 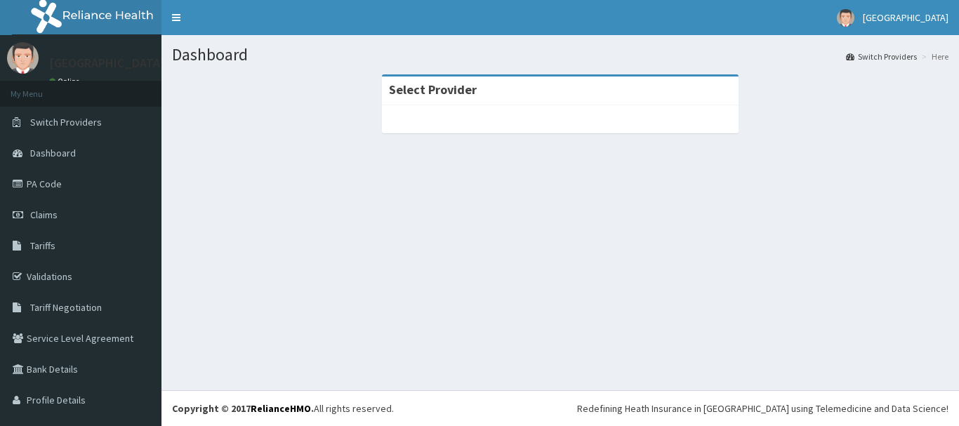 What do you see at coordinates (43, 246) in the screenshot?
I see `span: Tariffs` at bounding box center [43, 246].